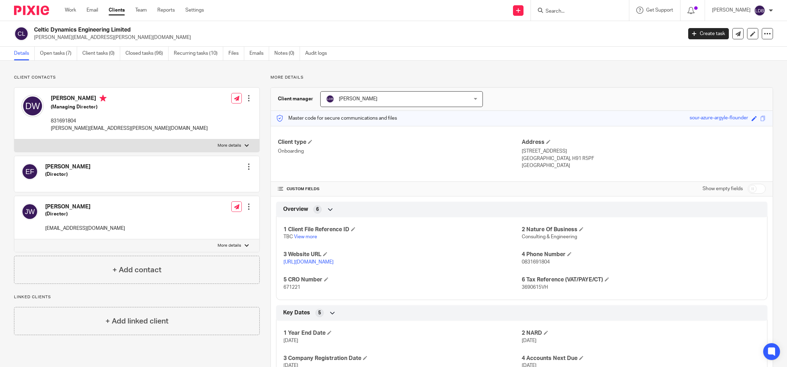 The image size is (787, 367). What do you see at coordinates (550, 237) in the screenshot?
I see `span: Consulting & Engineering` at bounding box center [550, 237].